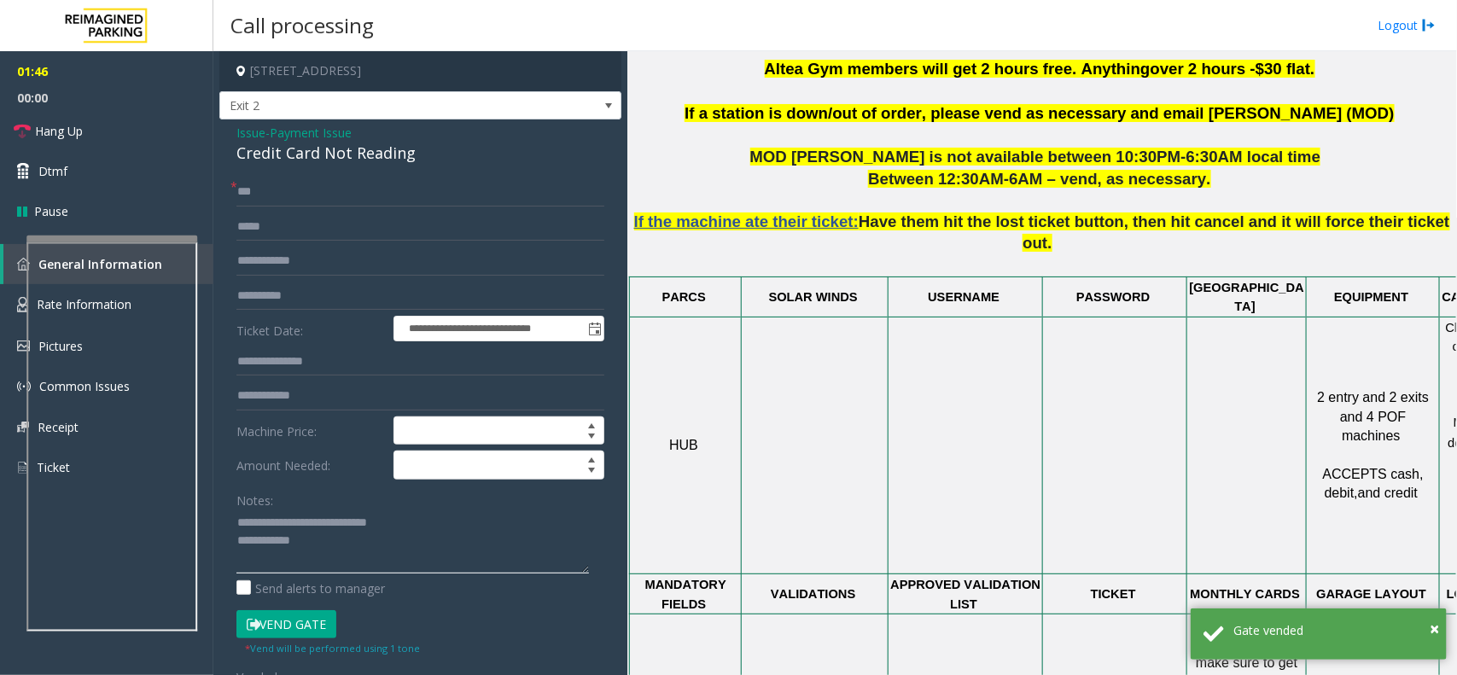 The width and height of the screenshot is (1457, 675). I want to click on label: Amount Needed:, so click(311, 465).